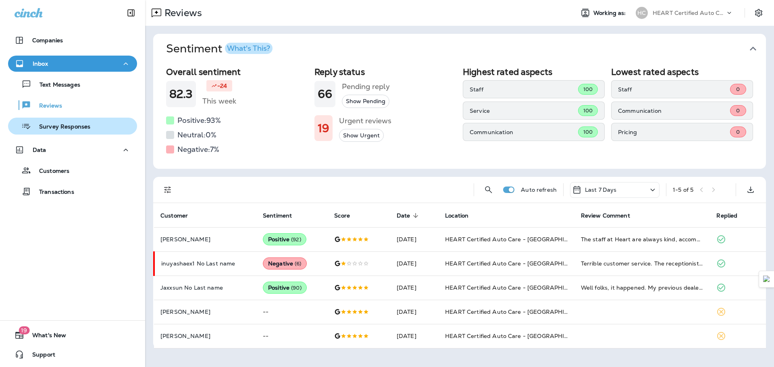  What do you see at coordinates (732, 216) in the screenshot?
I see `span: Replied` at bounding box center [732, 216].